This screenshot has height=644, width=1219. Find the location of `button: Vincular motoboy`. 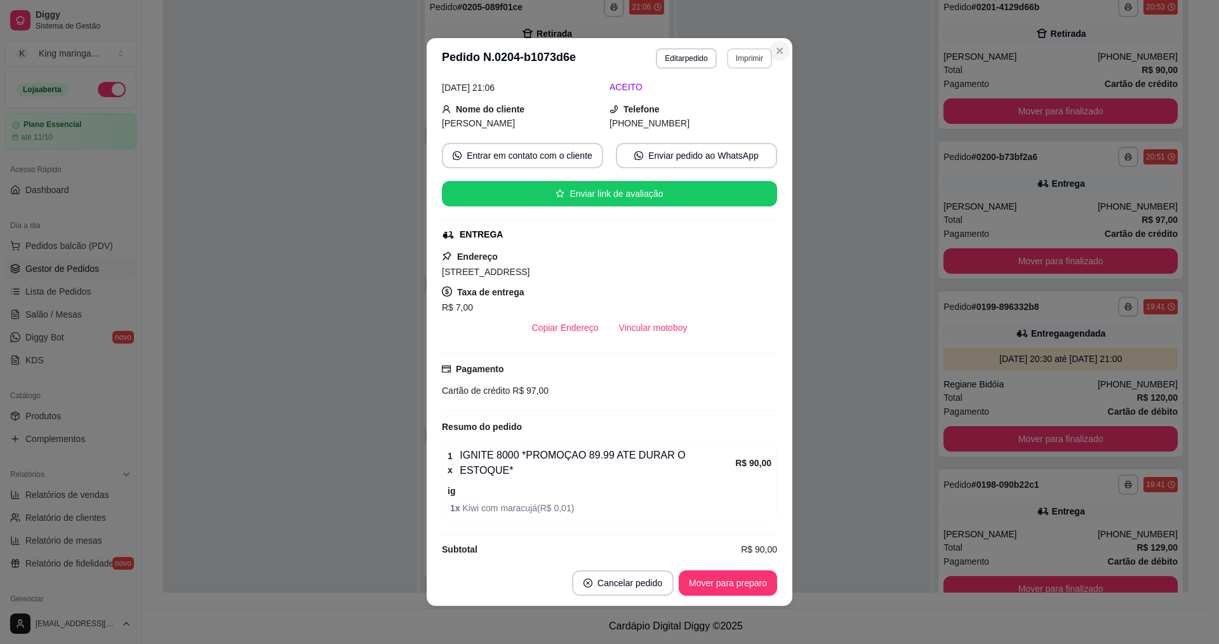

button: Vincular motoboy is located at coordinates (653, 328).